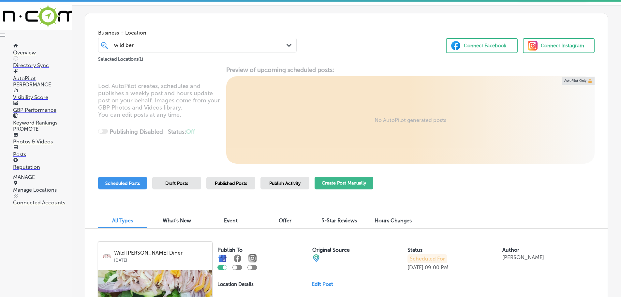 The height and width of the screenshot is (297, 621). I want to click on a: Manage Locations, so click(42, 187).